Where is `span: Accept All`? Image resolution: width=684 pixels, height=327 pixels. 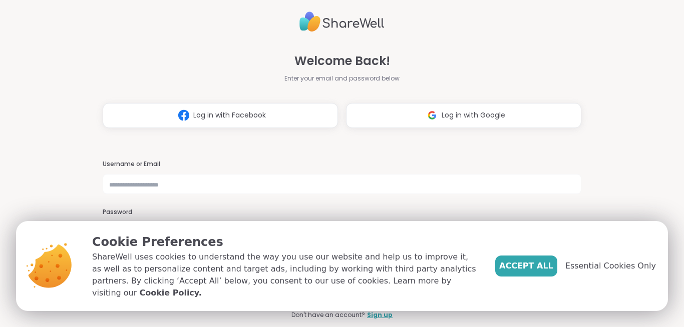 span: Accept All is located at coordinates (526, 266).